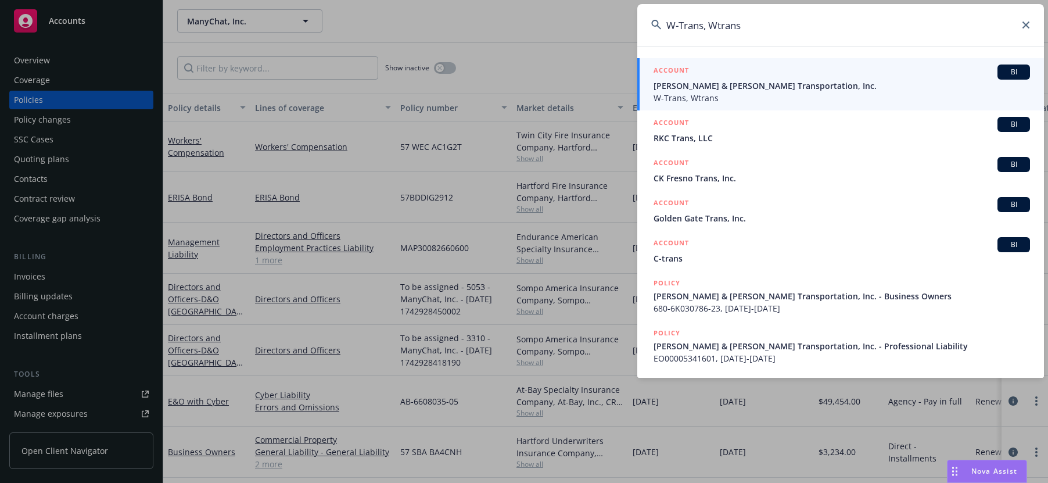 This screenshot has width=1048, height=483. Describe the element at coordinates (840, 25) in the screenshot. I see `input: Search...` at that location.